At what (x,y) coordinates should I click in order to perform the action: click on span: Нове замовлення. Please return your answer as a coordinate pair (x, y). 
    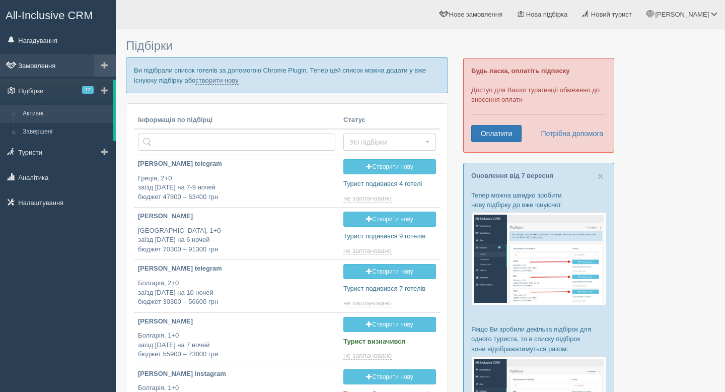
    Looking at the image, I should click on (476, 14).